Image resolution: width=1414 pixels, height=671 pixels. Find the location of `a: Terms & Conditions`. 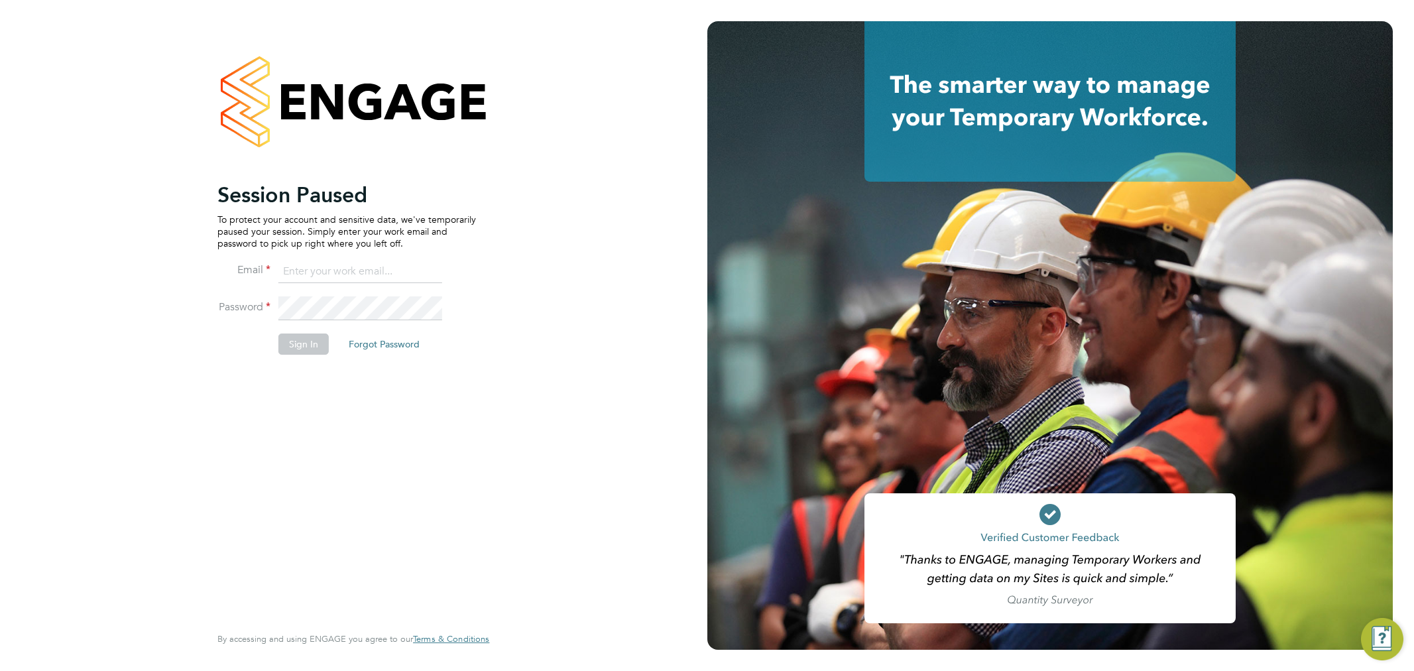

a: Terms & Conditions is located at coordinates (451, 639).